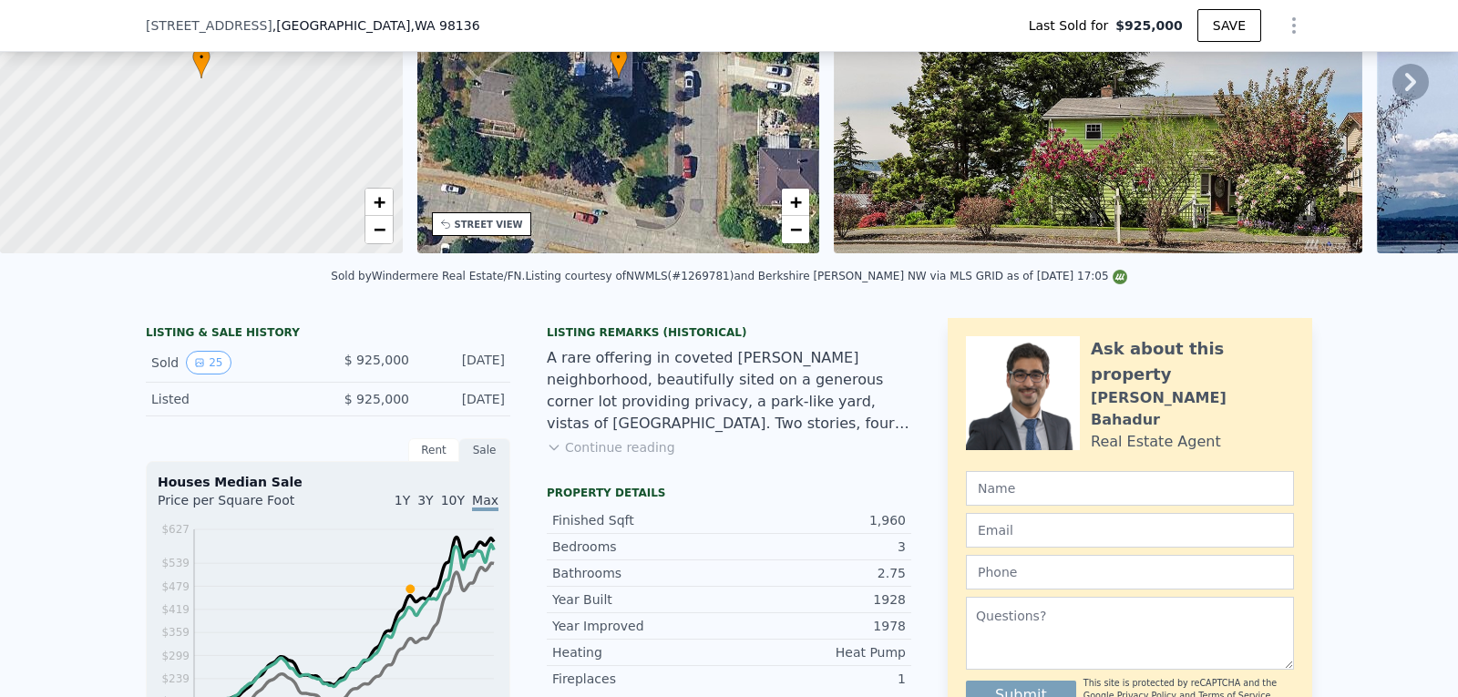  I want to click on button: Continue reading, so click(611, 448).